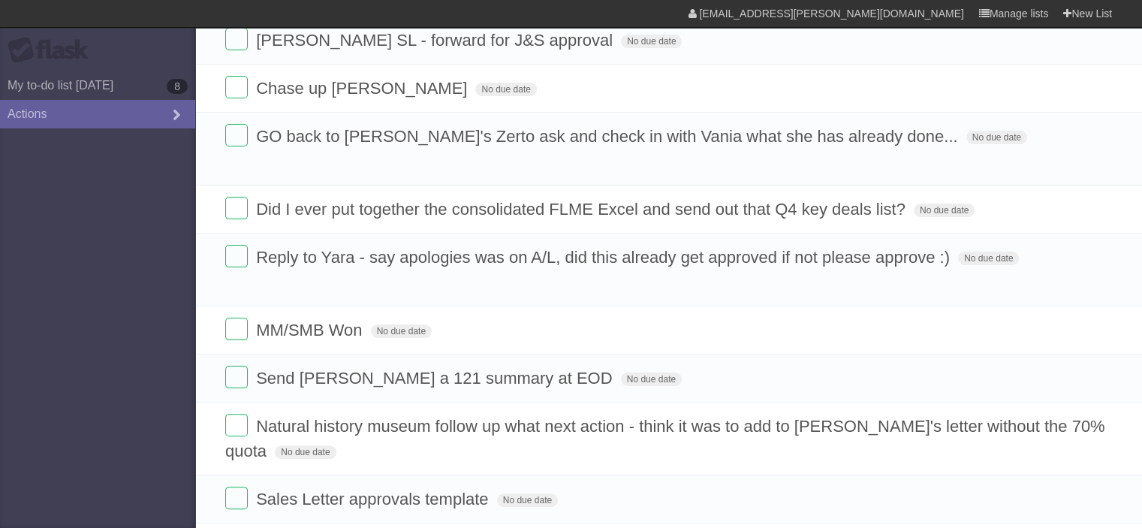 This screenshot has height=528, width=1142. Describe the element at coordinates (604, 257) in the screenshot. I see `span: Reply to Yara - say apologies was on A/L, did this already get approved if not please approve :)` at that location.